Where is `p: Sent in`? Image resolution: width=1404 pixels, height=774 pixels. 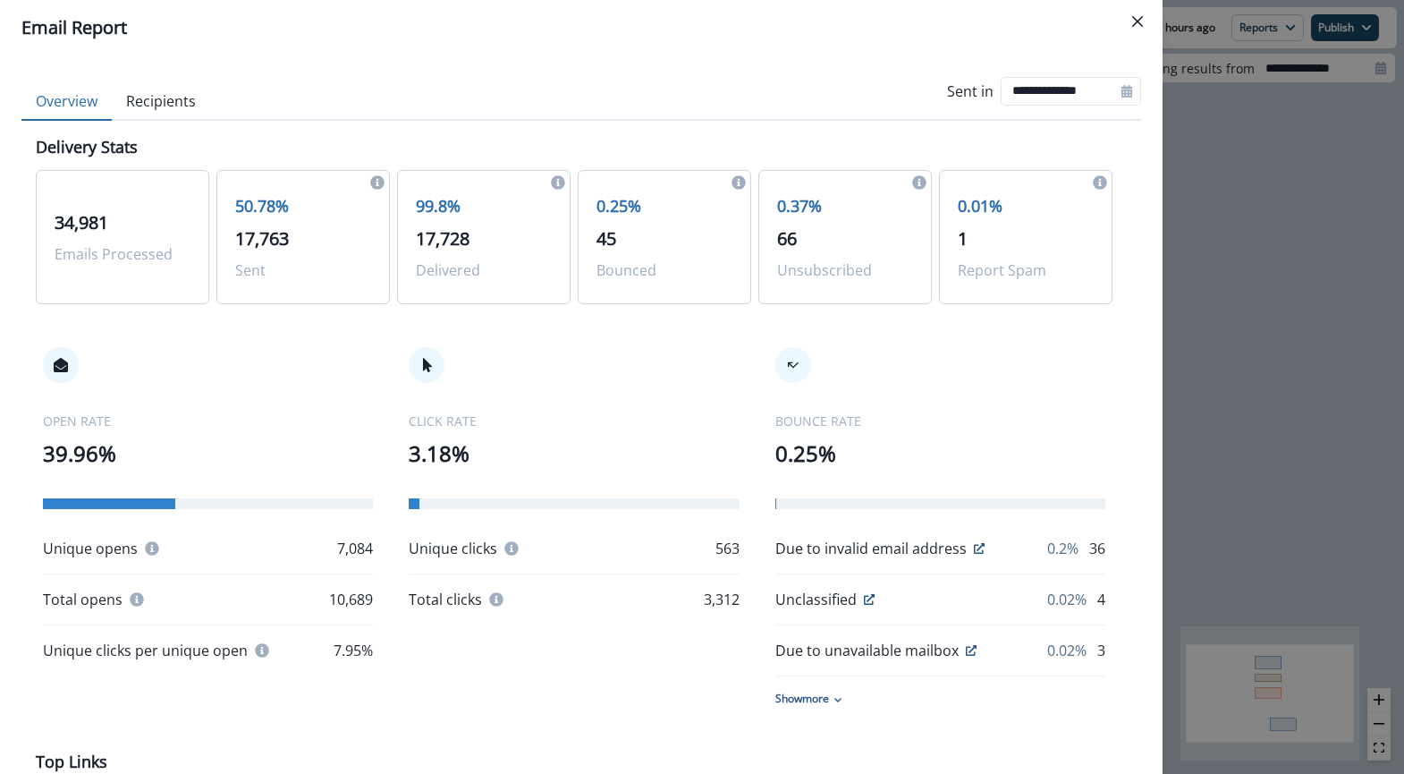
p: Sent in is located at coordinates (970, 91).